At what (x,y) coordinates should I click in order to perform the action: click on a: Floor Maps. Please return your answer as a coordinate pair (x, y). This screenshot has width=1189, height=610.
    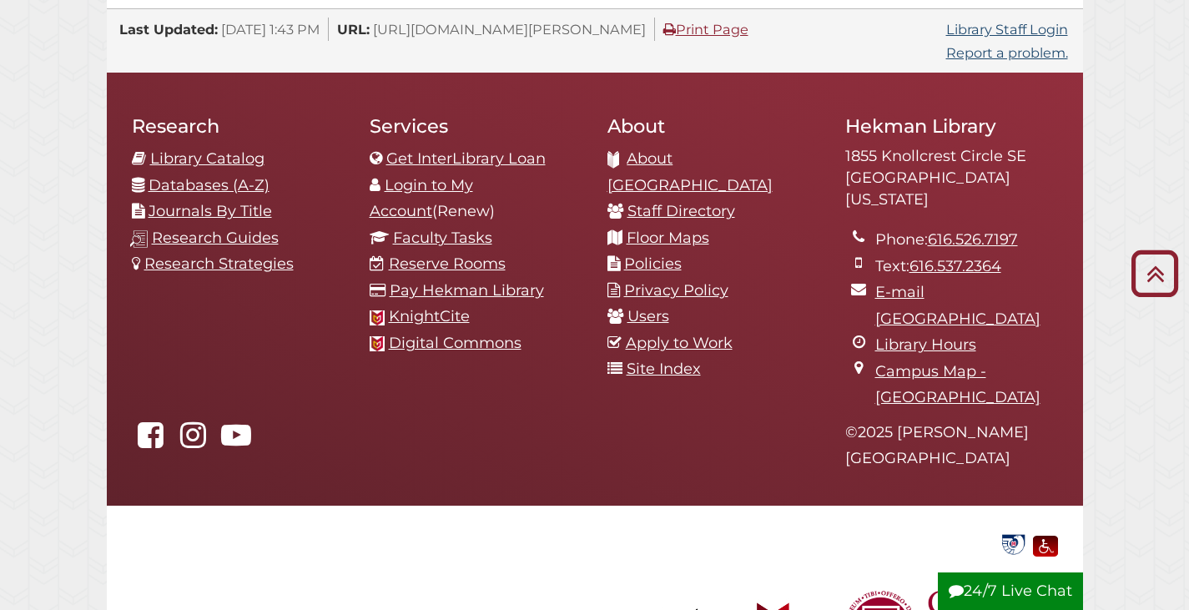
    Looking at the image, I should click on (667, 238).